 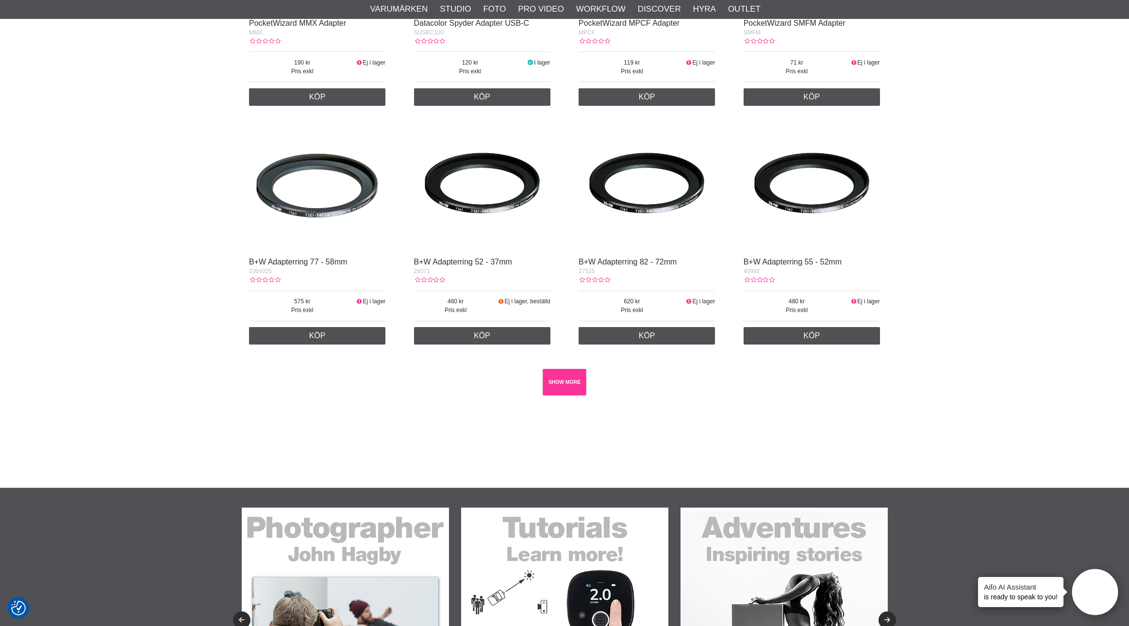 I want to click on span: 460, so click(x=456, y=301).